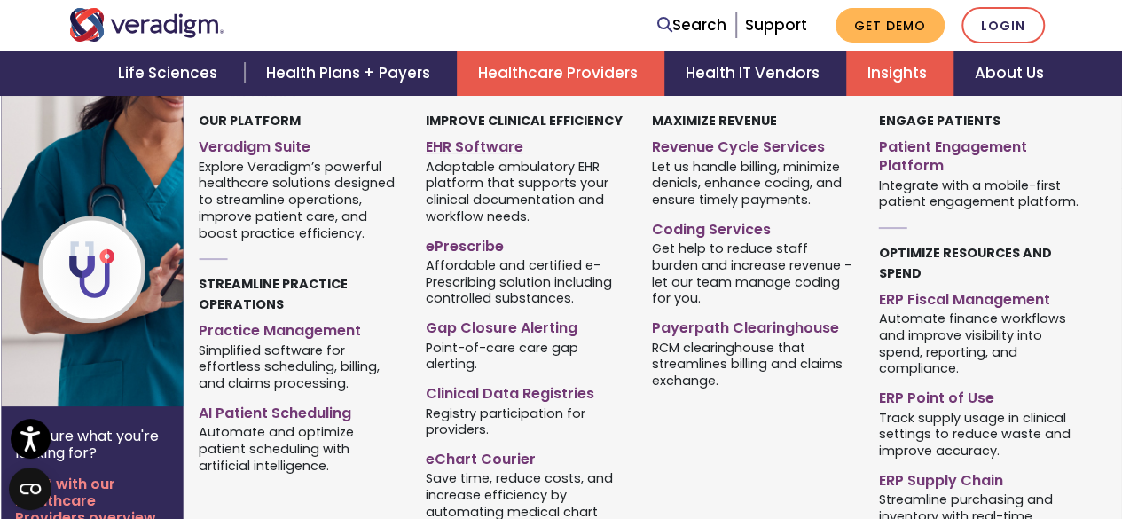 The width and height of the screenshot is (1122, 519). Describe the element at coordinates (979, 153) in the screenshot. I see `a: Patient Engagement Platform` at that location.